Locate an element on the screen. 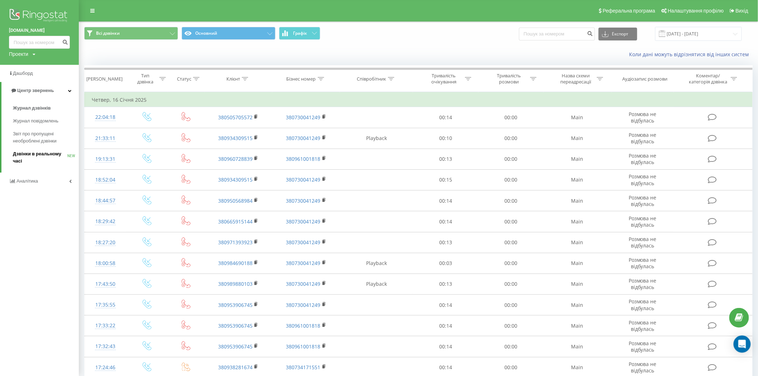 The width and height of the screenshot is (758, 376). a: Центр звернень is located at coordinates (40, 91).